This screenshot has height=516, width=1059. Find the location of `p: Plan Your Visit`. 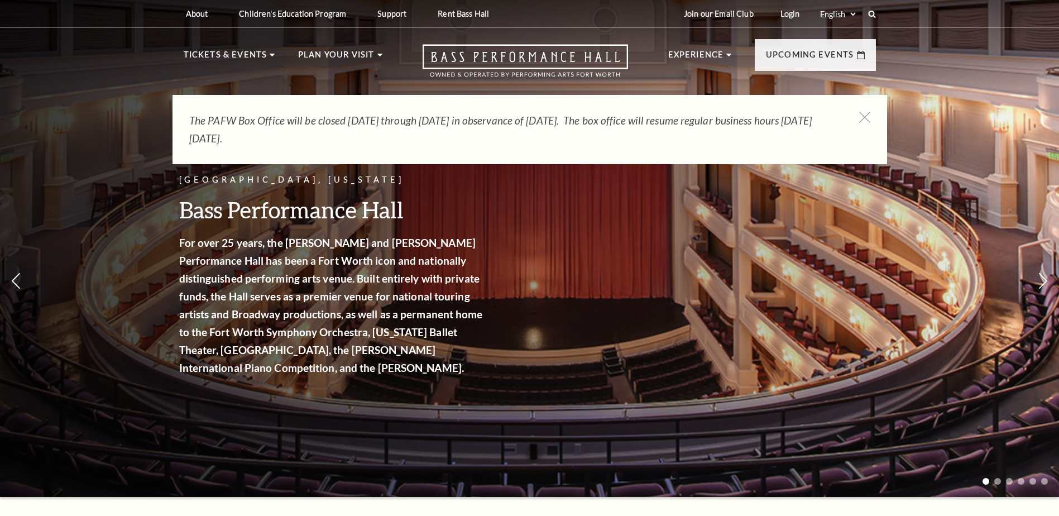

p: Plan Your Visit is located at coordinates (336, 58).